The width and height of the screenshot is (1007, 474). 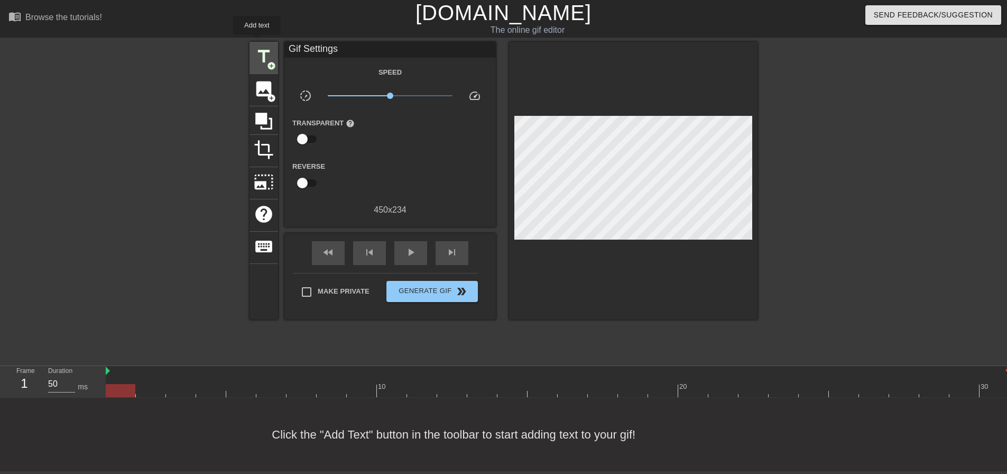 I want to click on span: double_arrow, so click(x=462, y=291).